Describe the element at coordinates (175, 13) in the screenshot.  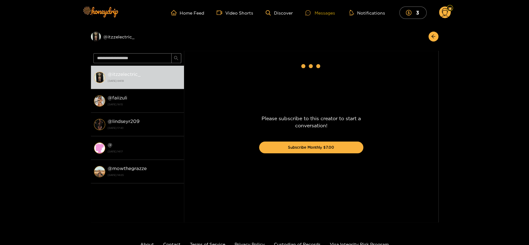
I see `span: home` at that location.